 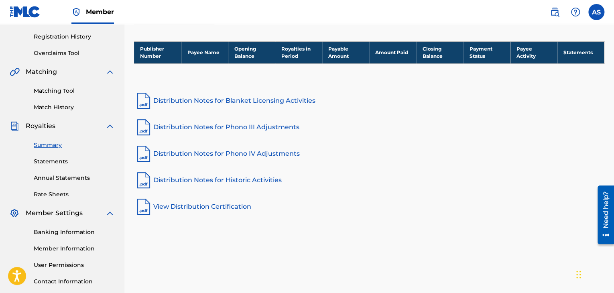 What do you see at coordinates (298, 52) in the screenshot?
I see `th: Royalties in Period` at bounding box center [298, 52].